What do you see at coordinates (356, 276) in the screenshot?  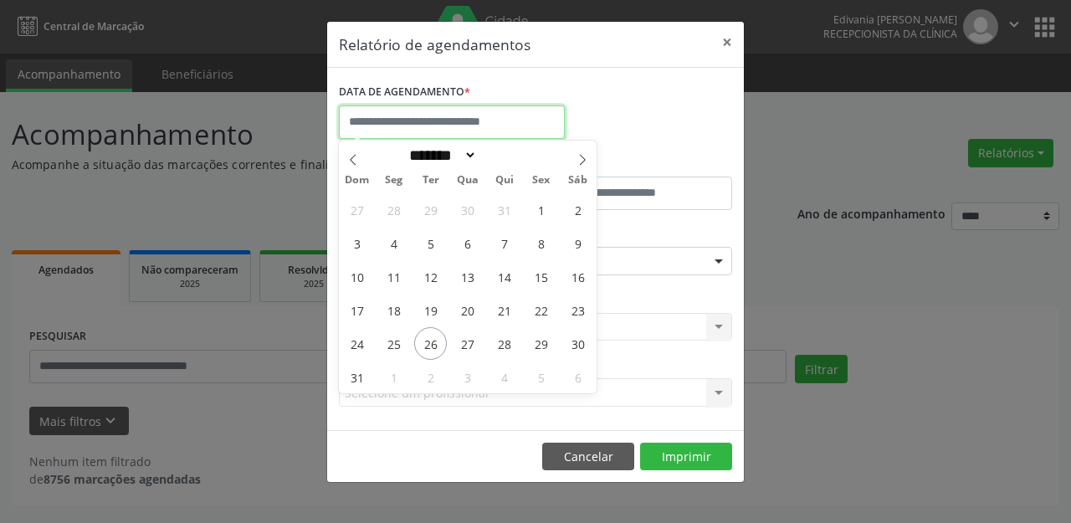 I see `span: Agosto 10, 2025` at bounding box center [356, 276].